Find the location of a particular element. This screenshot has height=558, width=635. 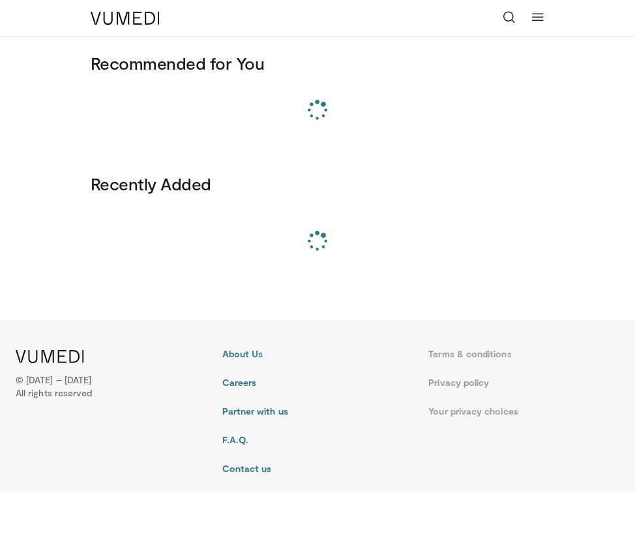

a: Contact us is located at coordinates (318, 469).